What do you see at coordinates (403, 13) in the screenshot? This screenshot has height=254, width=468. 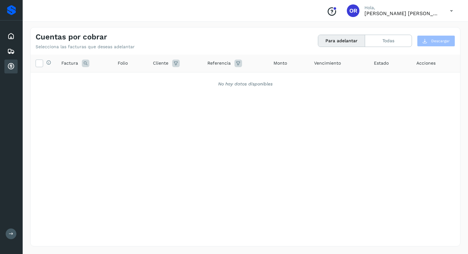 I see `p: Oscar Ramirez Nava` at bounding box center [403, 13].